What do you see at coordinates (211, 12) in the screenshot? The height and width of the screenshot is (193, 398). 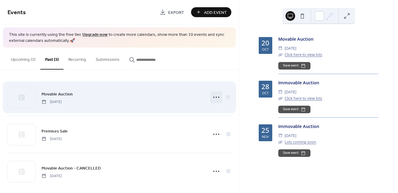 I see `a: Add Event` at bounding box center [211, 12].